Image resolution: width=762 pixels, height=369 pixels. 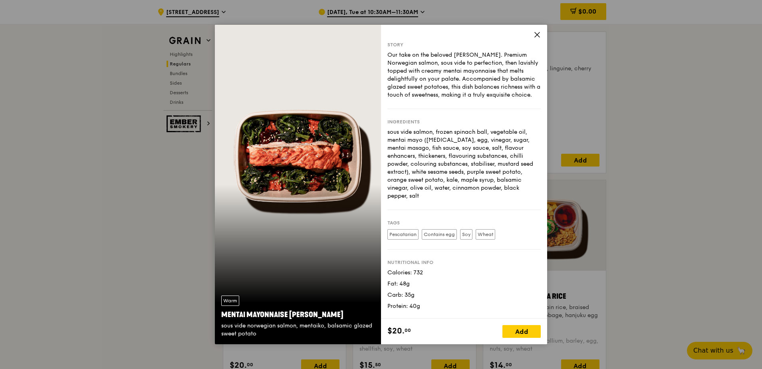 I want to click on label: Soy, so click(x=466, y=235).